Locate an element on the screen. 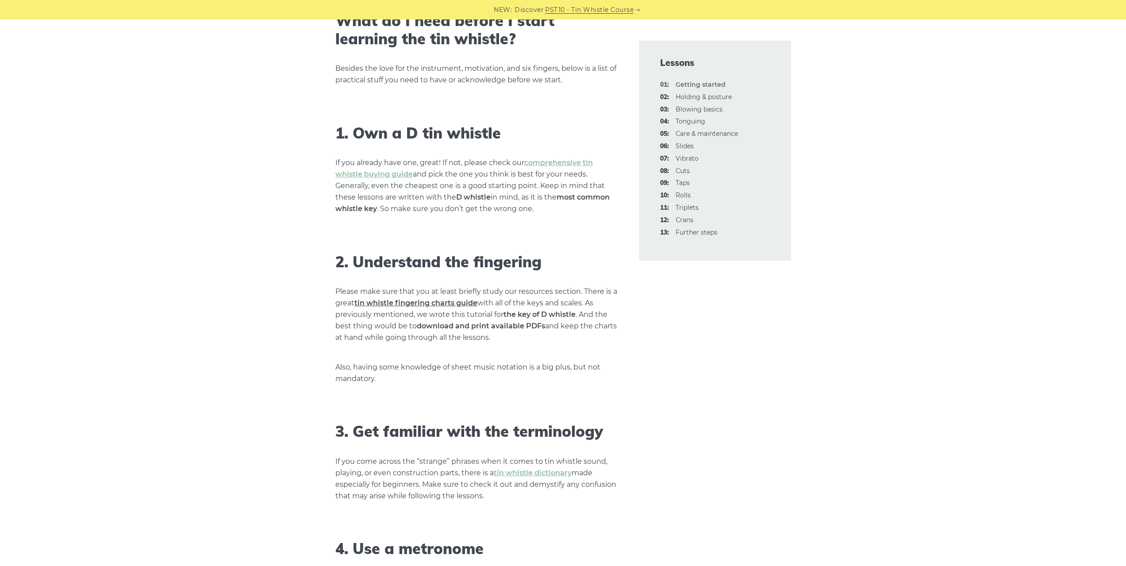 This screenshot has height=566, width=1126. a: 12:Crans is located at coordinates (684, 220).